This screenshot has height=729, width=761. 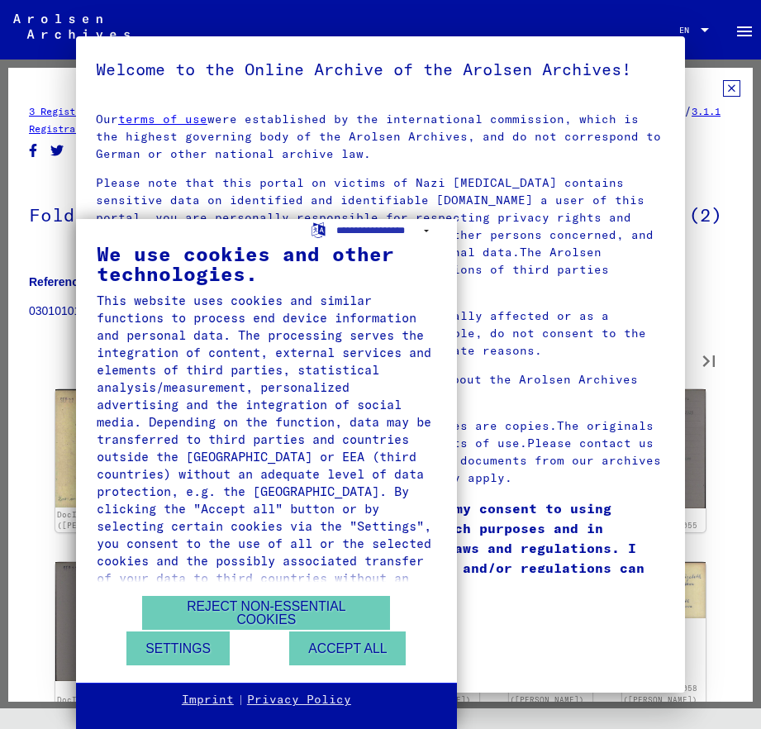 What do you see at coordinates (299, 700) in the screenshot?
I see `a: Privacy Policy` at bounding box center [299, 700].